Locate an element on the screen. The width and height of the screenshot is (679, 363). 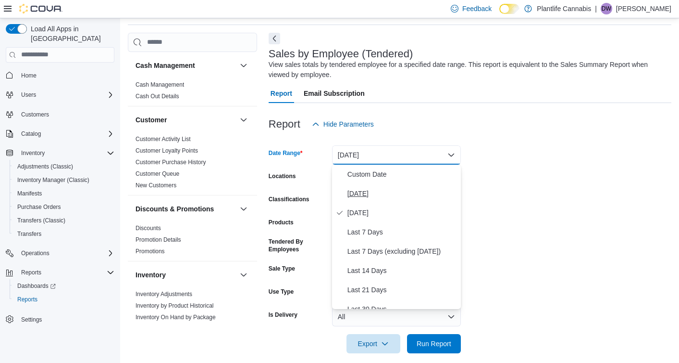
button: Customers is located at coordinates (60, 114).